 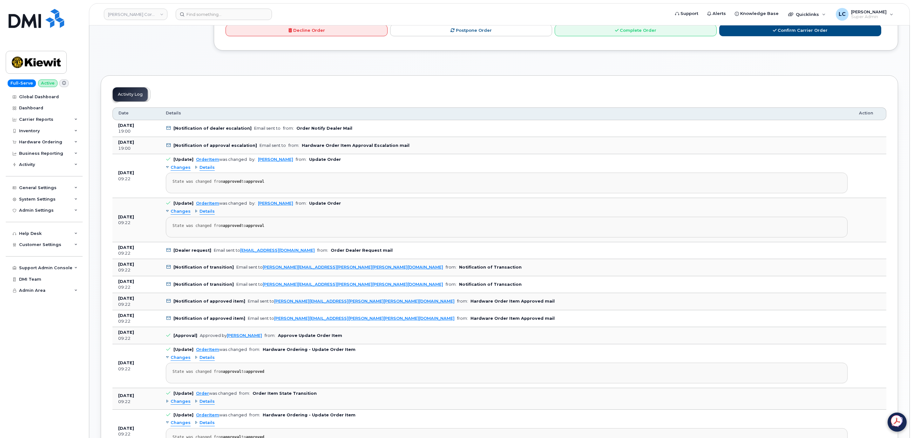 I want to click on th: Action, so click(x=870, y=114).